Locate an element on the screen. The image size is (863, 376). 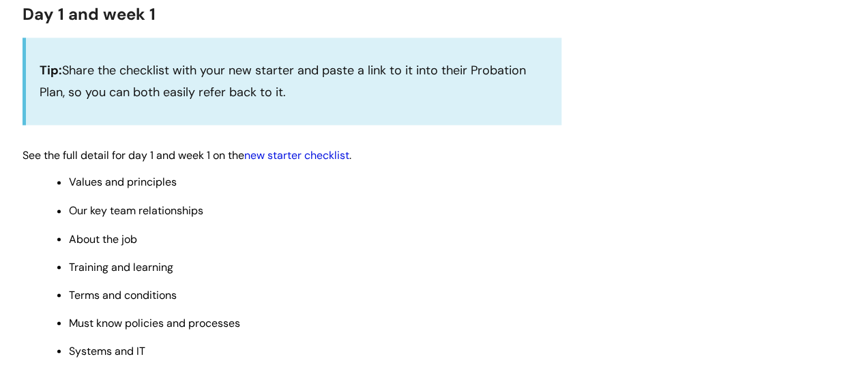
p: Share the checklist with your new starter and paste a link to it into their Probation Plan, so yo... is located at coordinates (293, 81).